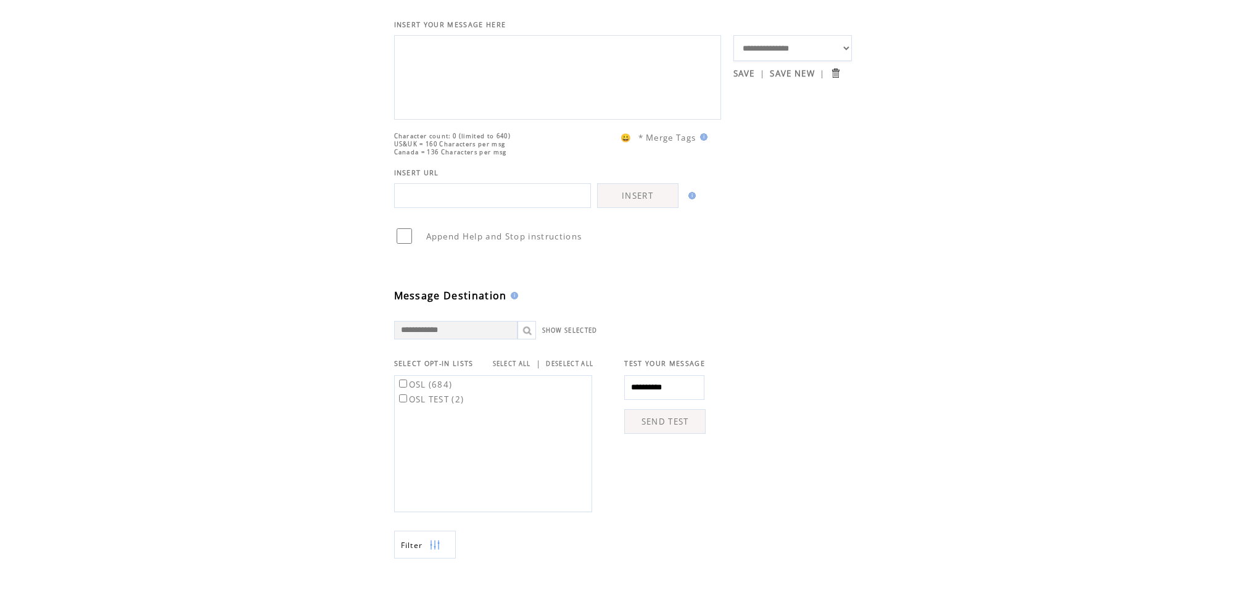  I want to click on input: OSL TEST (2), so click(403, 398).